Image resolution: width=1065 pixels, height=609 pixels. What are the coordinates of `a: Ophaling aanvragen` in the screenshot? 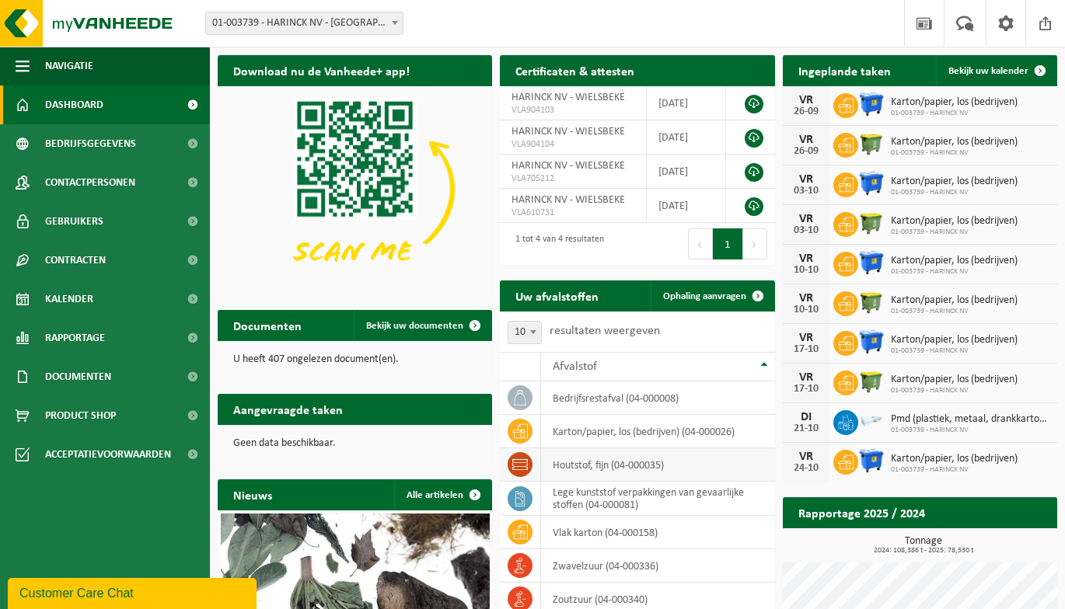 It's located at (712, 296).